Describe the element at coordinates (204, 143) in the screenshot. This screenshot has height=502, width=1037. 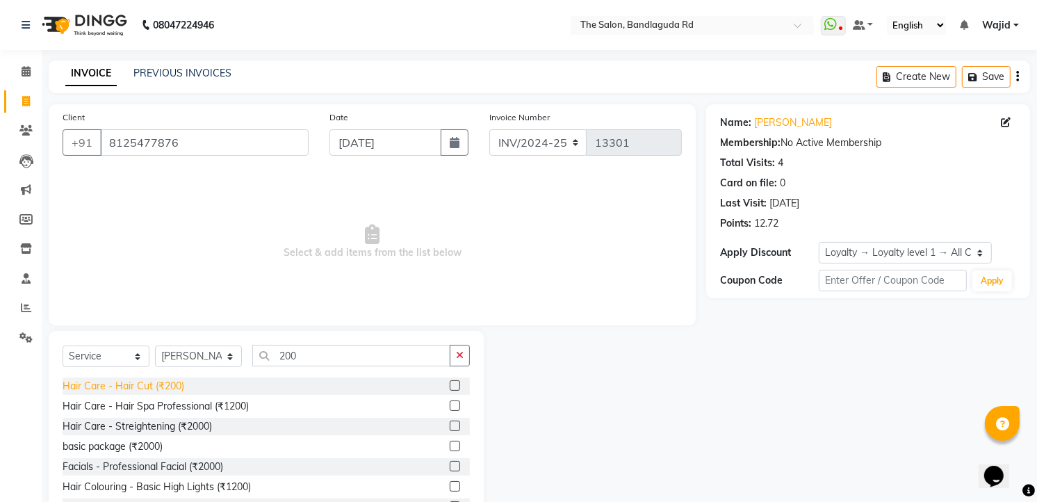
I see `input: Search by Name/Mobile/Email/Code` at that location.